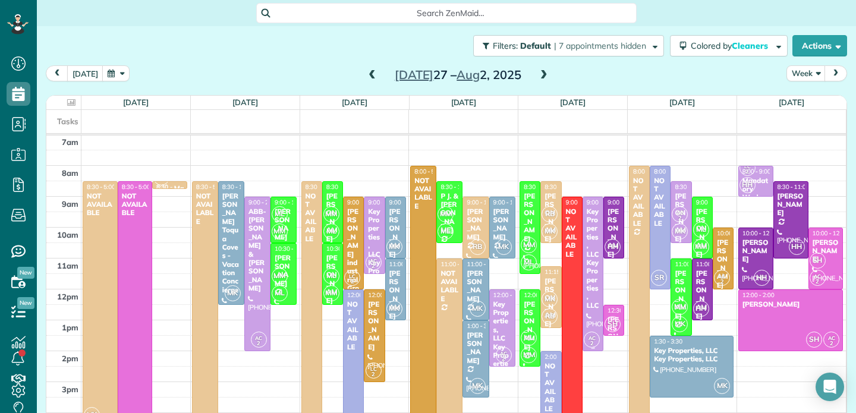 The width and height of the screenshot is (856, 413). Describe the element at coordinates (539, 187) in the screenshot. I see `span: 8:30 - 11:30` at that location.